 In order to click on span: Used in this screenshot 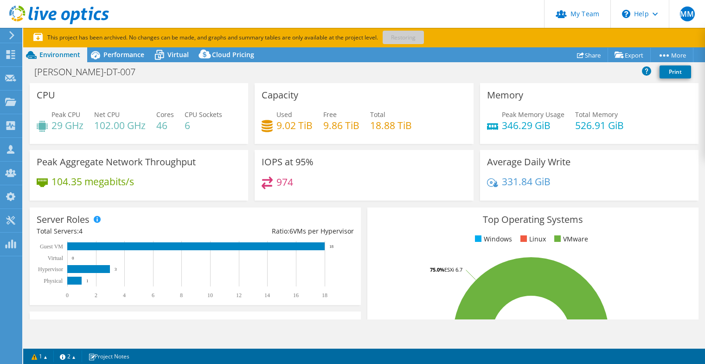, I will do `click(284, 114)`.